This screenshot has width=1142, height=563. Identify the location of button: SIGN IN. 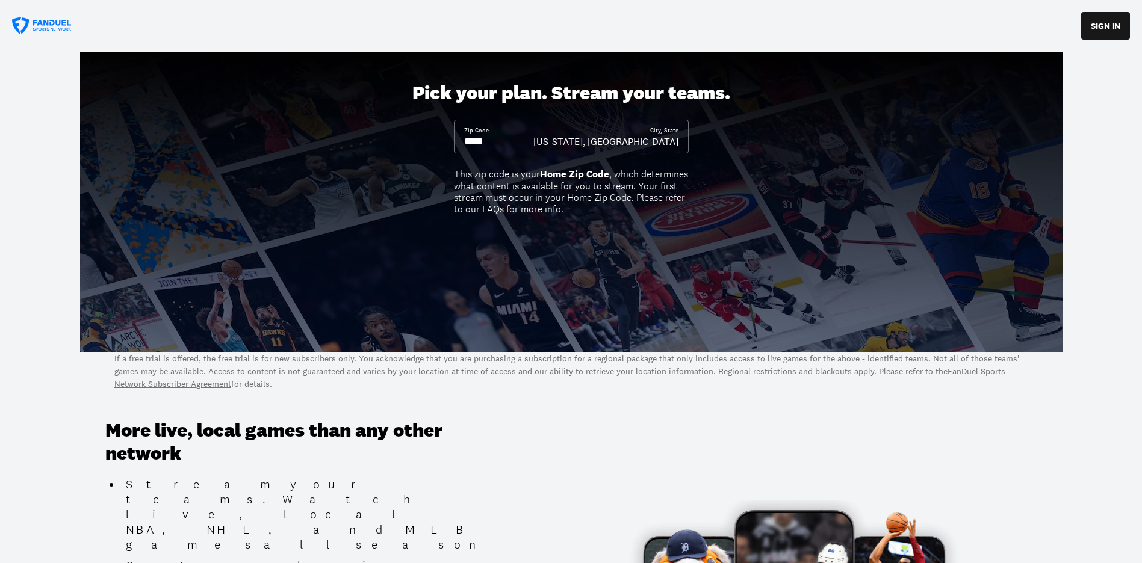
(1105, 26).